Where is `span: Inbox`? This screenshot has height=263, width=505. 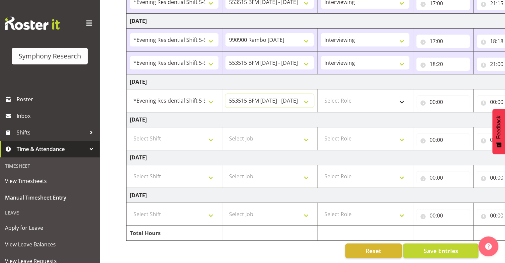
span: Inbox is located at coordinates (56, 116).